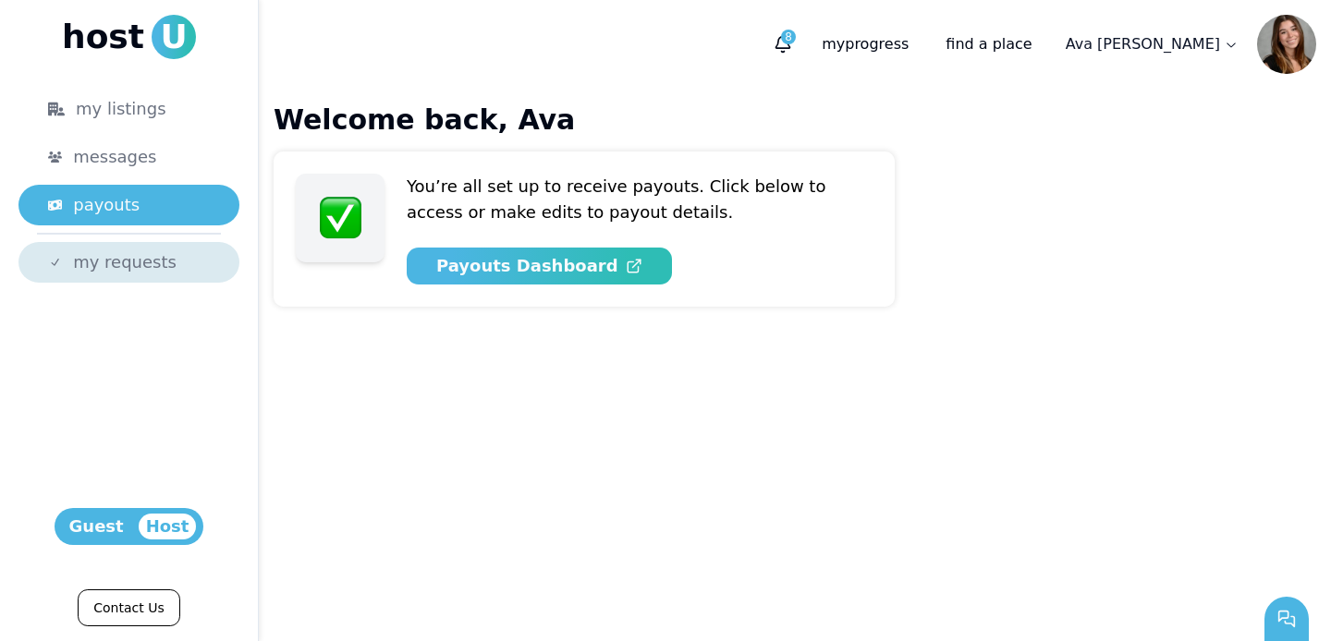 This screenshot has width=1331, height=641. What do you see at coordinates (128, 109) in the screenshot?
I see `a: my listings` at bounding box center [128, 109].